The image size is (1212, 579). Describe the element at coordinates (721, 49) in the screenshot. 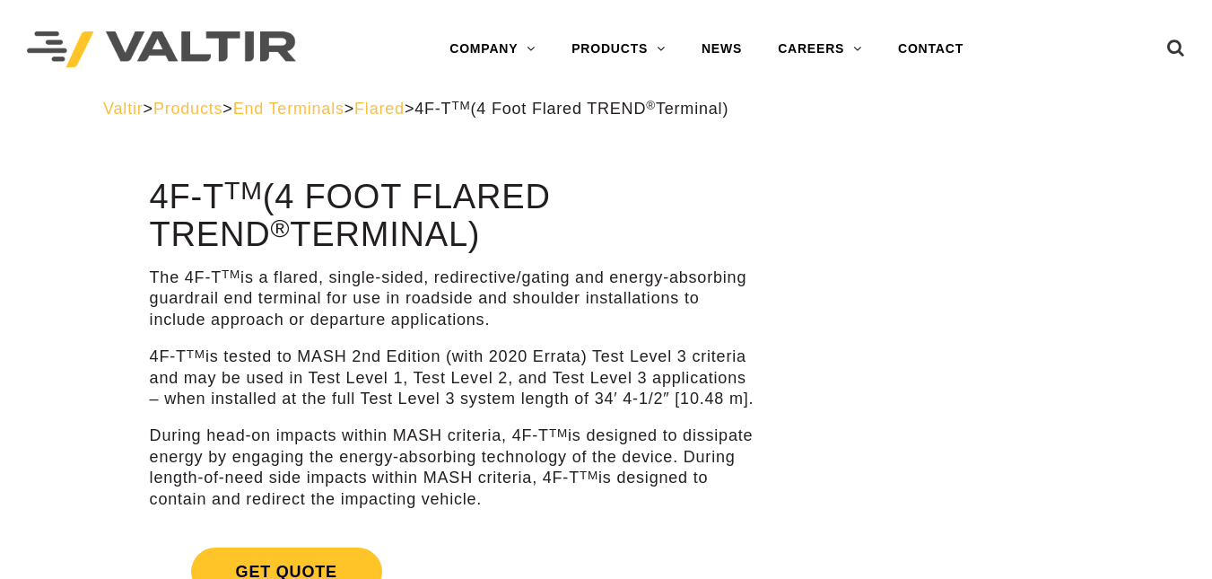

I see `a: NEWS` at that location.